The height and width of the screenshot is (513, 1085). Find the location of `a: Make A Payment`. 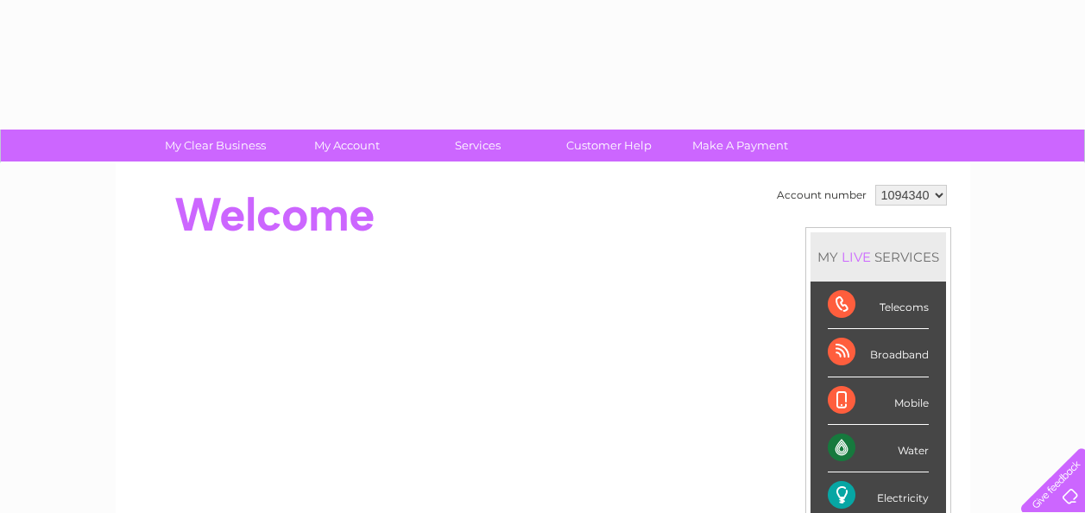

a: Make A Payment is located at coordinates (740, 145).